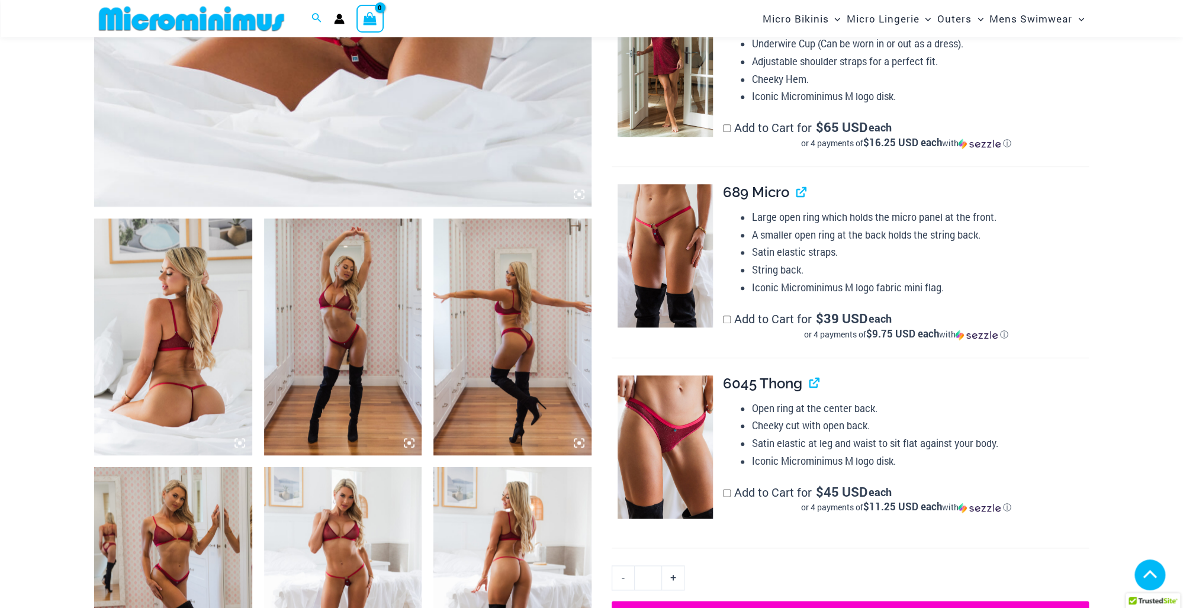 The image size is (1183, 608). What do you see at coordinates (920, 288) in the screenshot?
I see `li: Iconic Microminimus M logo fabric mini flag.` at bounding box center [920, 288].